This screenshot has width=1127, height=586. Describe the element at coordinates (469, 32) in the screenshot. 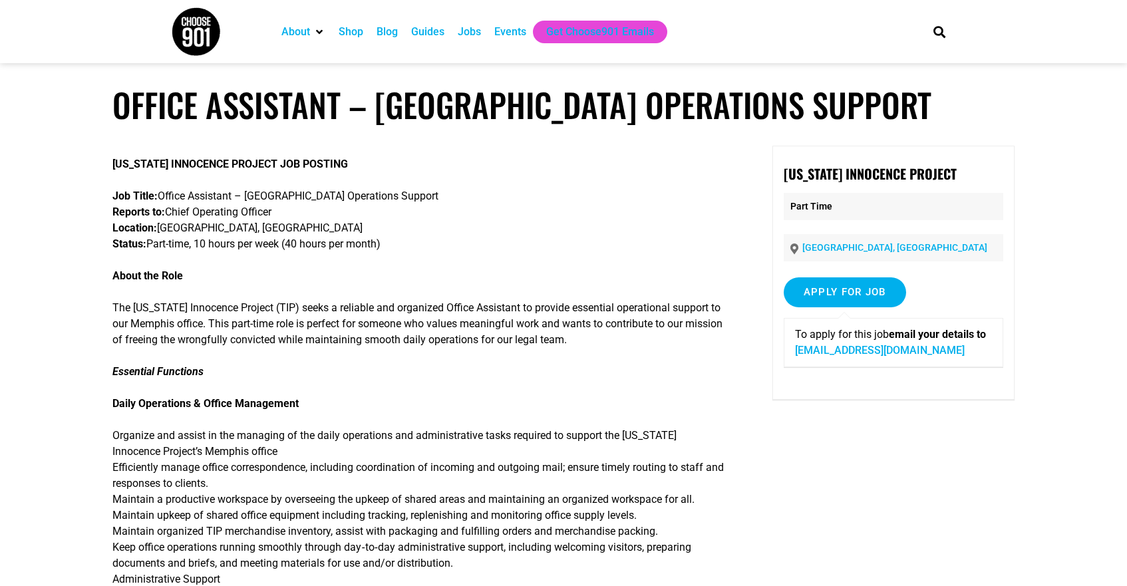

I see `div: Jobs` at that location.